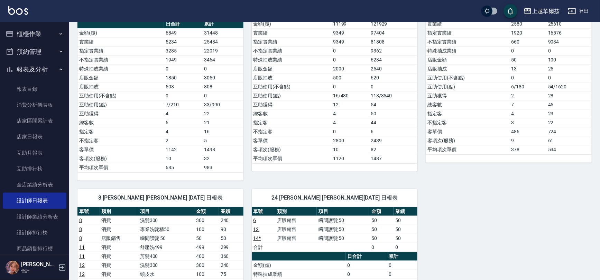 This screenshot has height=280, width=600. I want to click on a: 商品銷售排行榜, so click(35, 249).